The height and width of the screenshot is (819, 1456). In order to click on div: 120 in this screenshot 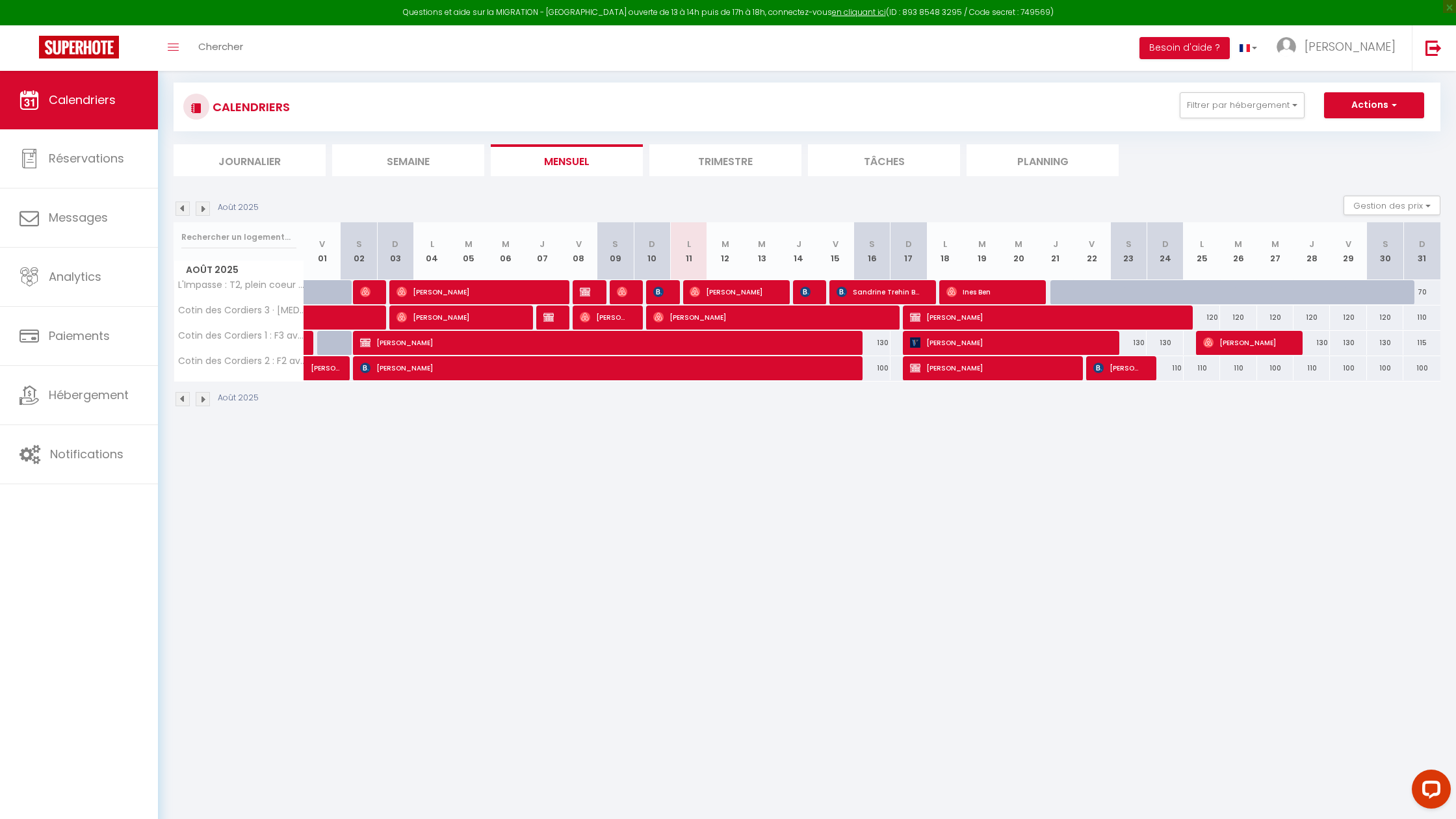, I will do `click(1312, 317)`.